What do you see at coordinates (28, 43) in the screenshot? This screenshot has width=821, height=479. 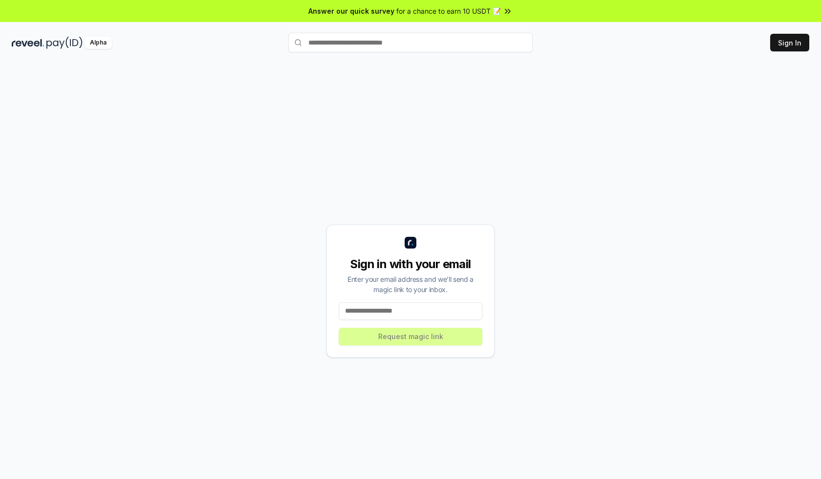 I see `img: reveel_dark` at bounding box center [28, 43].